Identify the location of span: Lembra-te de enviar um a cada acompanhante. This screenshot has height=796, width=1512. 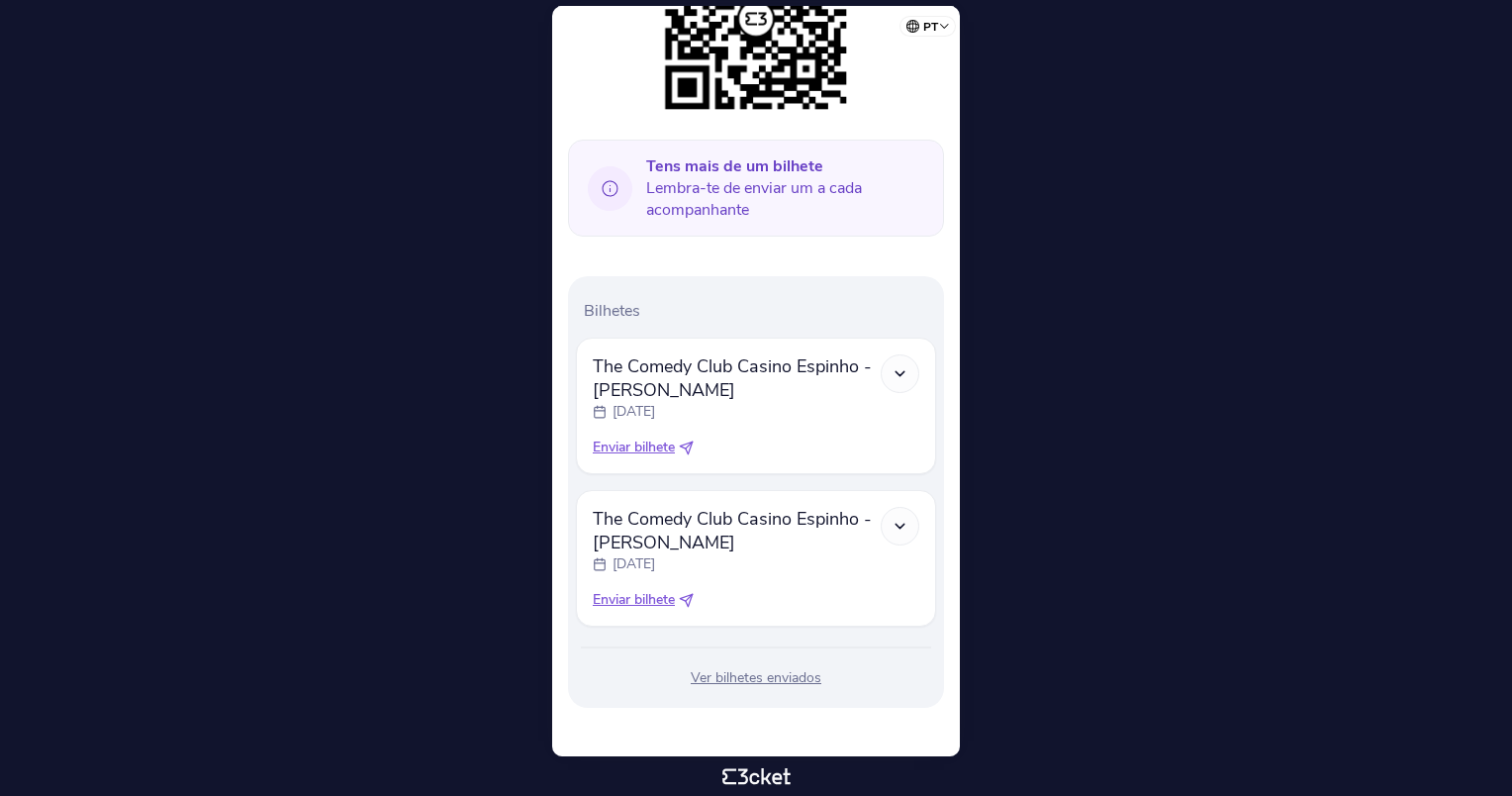
(787, 188).